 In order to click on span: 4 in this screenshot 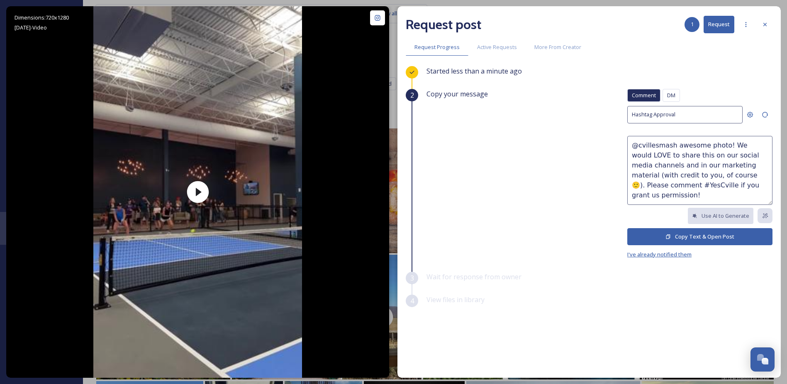, I will do `click(412, 301)`.